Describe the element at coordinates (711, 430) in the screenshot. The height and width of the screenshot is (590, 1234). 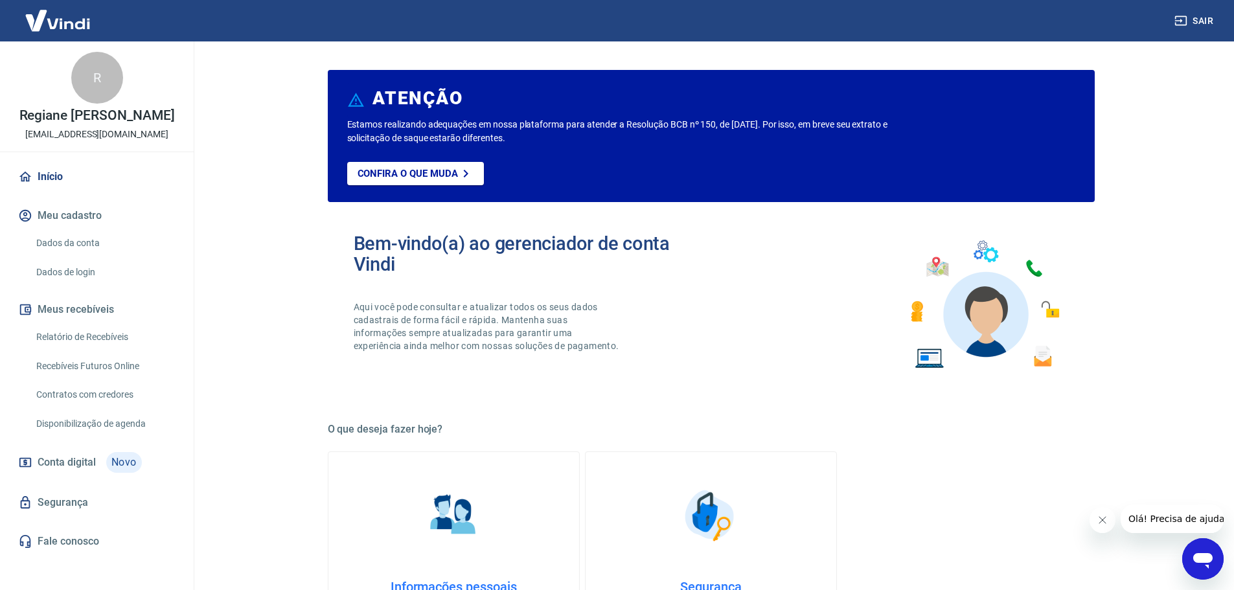
I see `h5: O que deseja fazer hoje?` at that location.